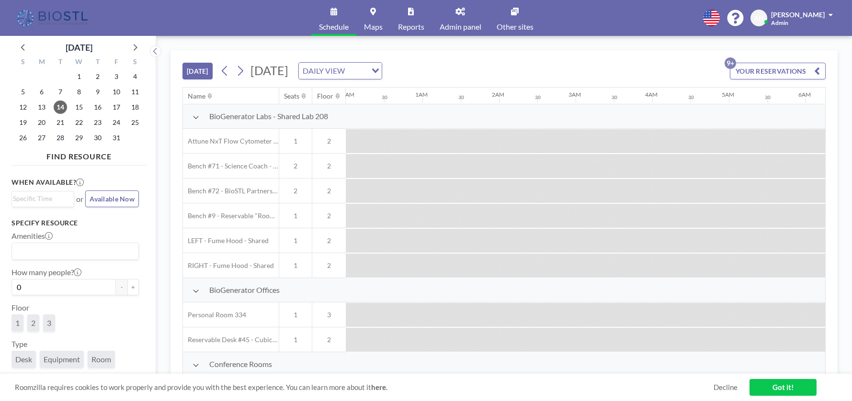 This screenshot has width=852, height=401. What do you see at coordinates (226, 241) in the screenshot?
I see `span: LEFT - Fume Hood - Shared` at bounding box center [226, 241].